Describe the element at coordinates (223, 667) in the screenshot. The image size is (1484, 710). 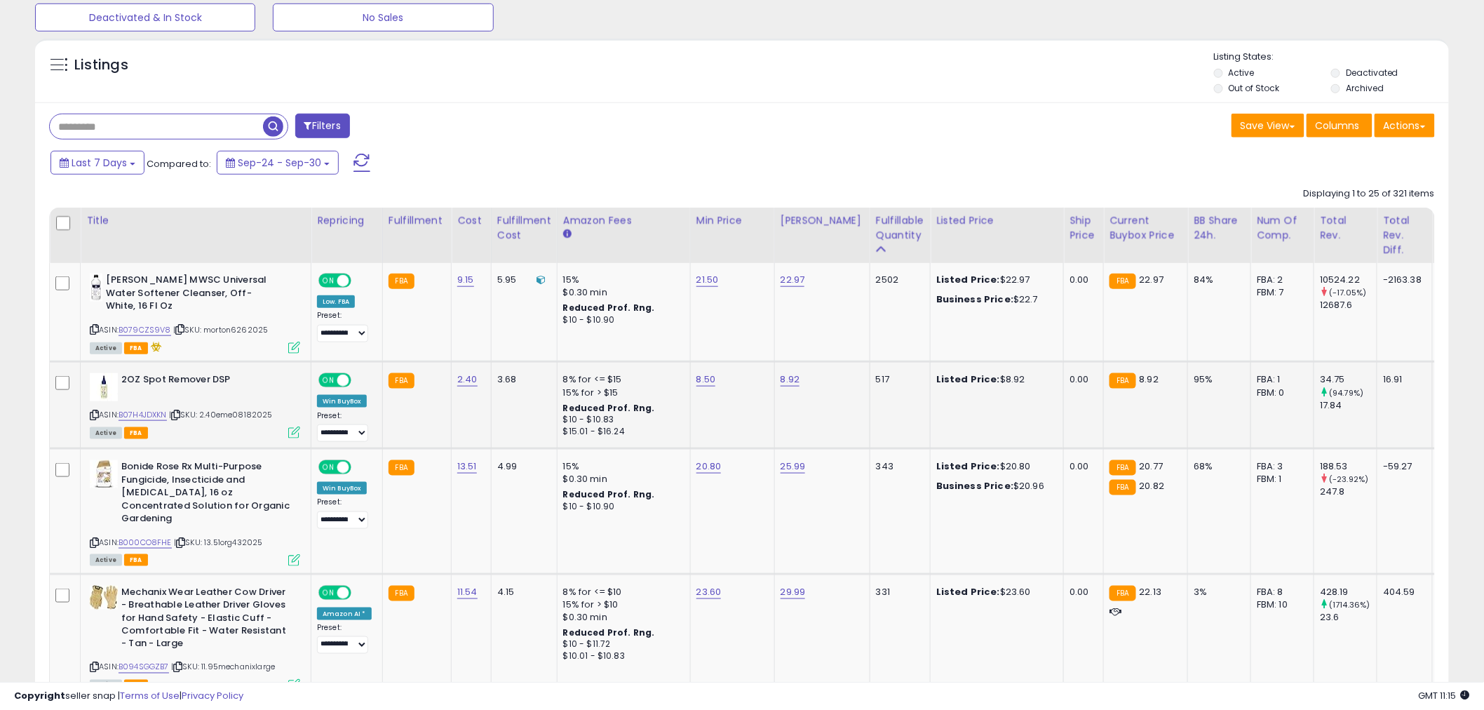
I see `span: | SKU: 11.95mechanixlarge` at that location.